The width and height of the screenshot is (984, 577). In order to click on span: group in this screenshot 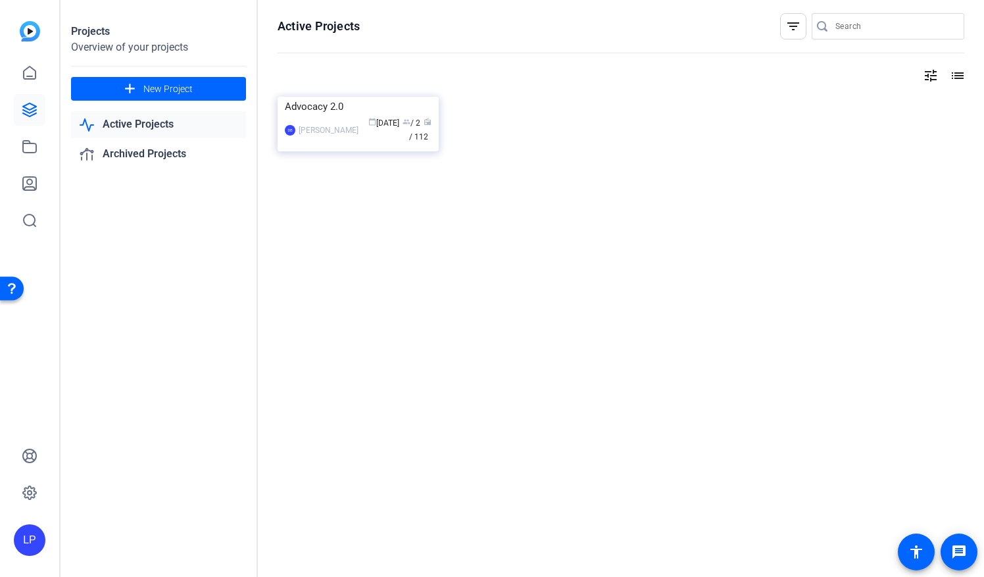, I will do `click(407, 122)`.